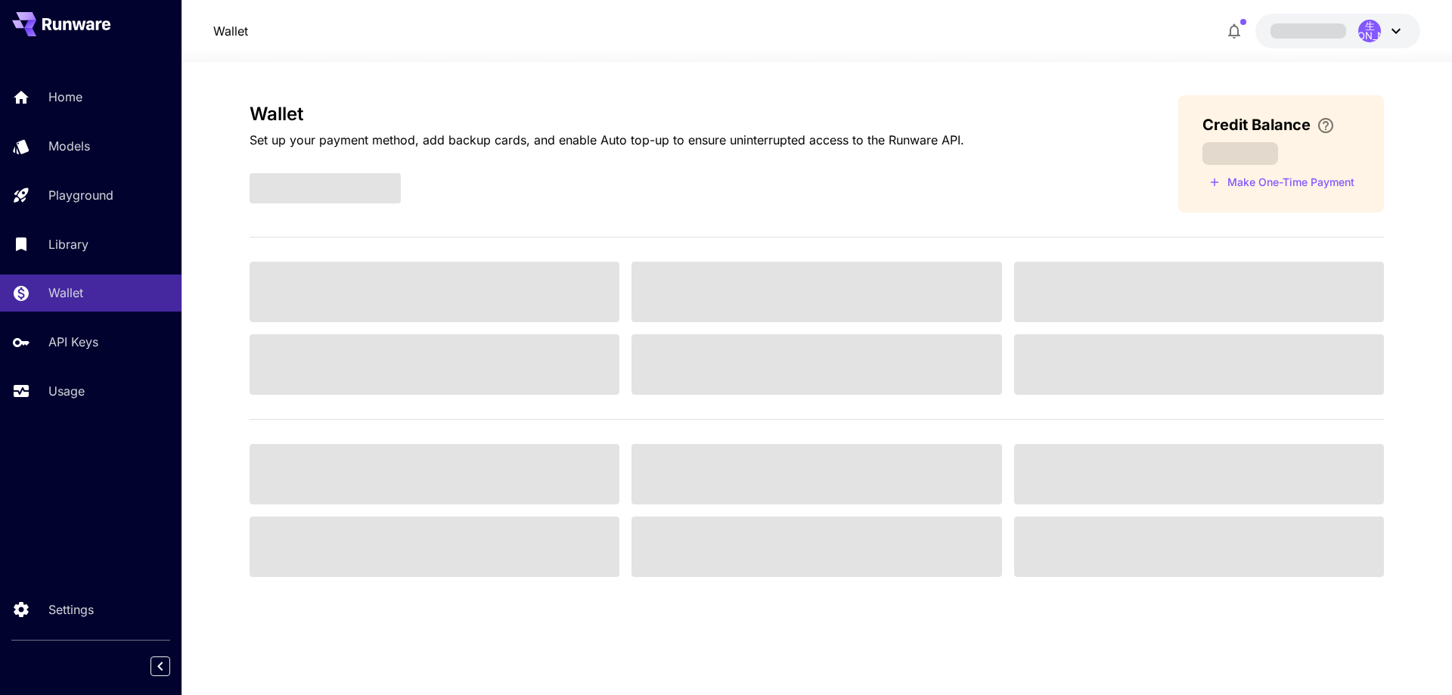 The image size is (1452, 695). Describe the element at coordinates (231, 31) in the screenshot. I see `a: Wallet` at that location.